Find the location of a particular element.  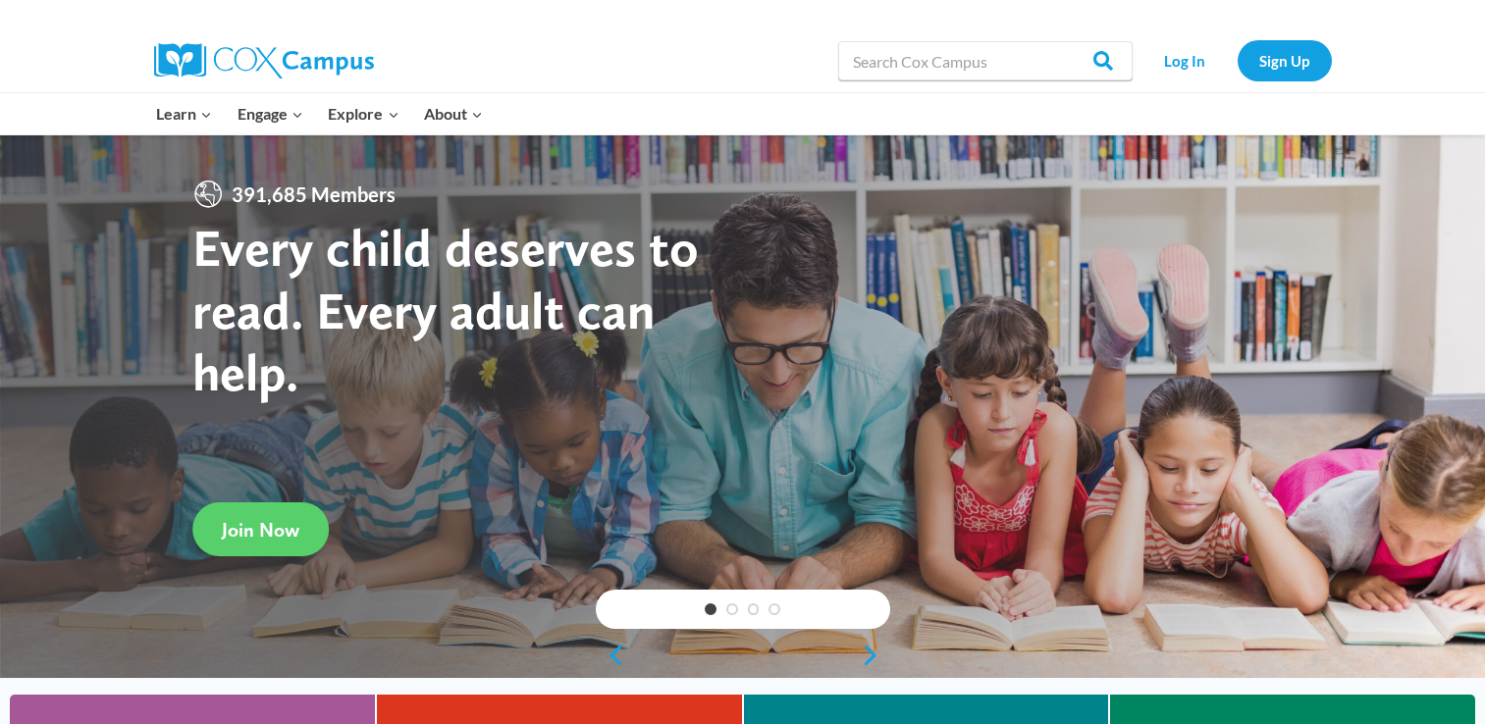

span: 391,685 Members is located at coordinates (313, 194).